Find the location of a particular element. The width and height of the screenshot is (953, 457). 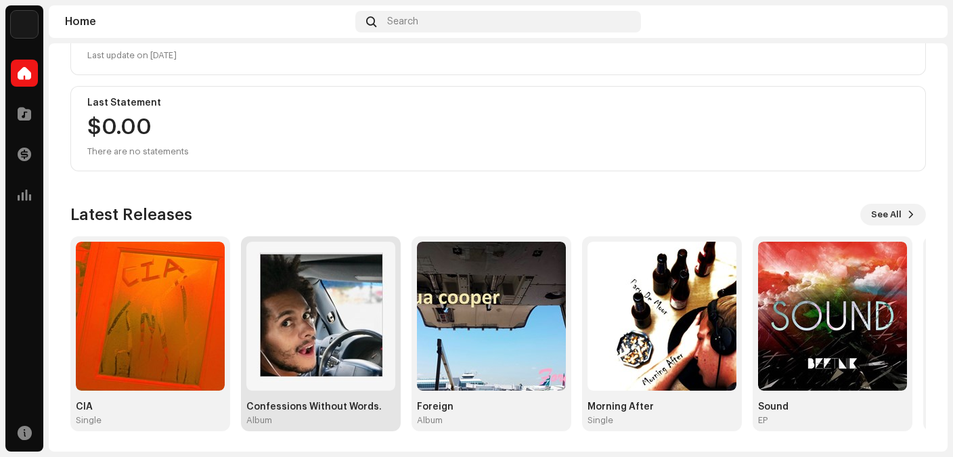

div: Sound is located at coordinates (833, 407).